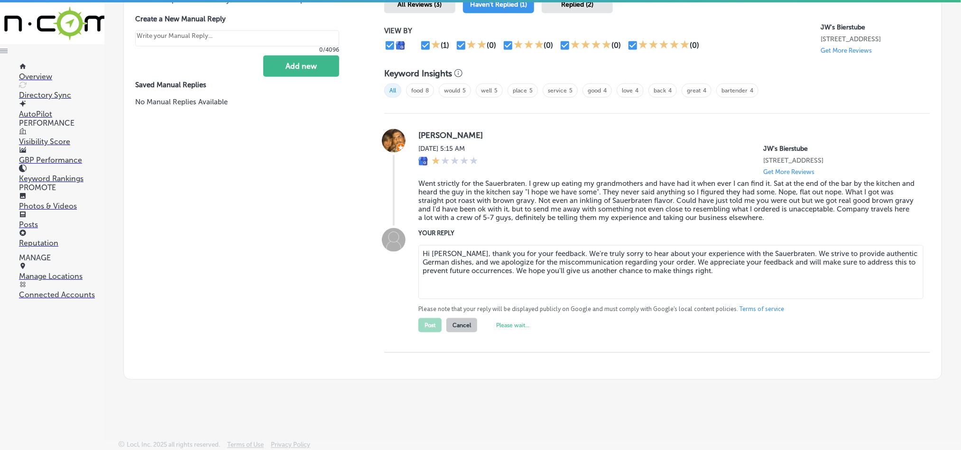  I want to click on a: Keyword Rankings, so click(62, 174).